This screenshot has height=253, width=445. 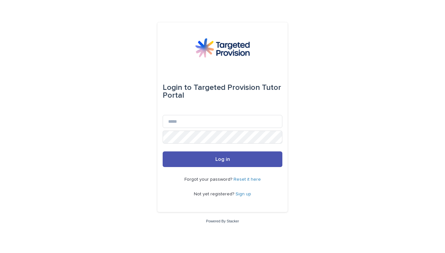 What do you see at coordinates (244, 194) in the screenshot?
I see `a: Sign up` at bounding box center [244, 194].